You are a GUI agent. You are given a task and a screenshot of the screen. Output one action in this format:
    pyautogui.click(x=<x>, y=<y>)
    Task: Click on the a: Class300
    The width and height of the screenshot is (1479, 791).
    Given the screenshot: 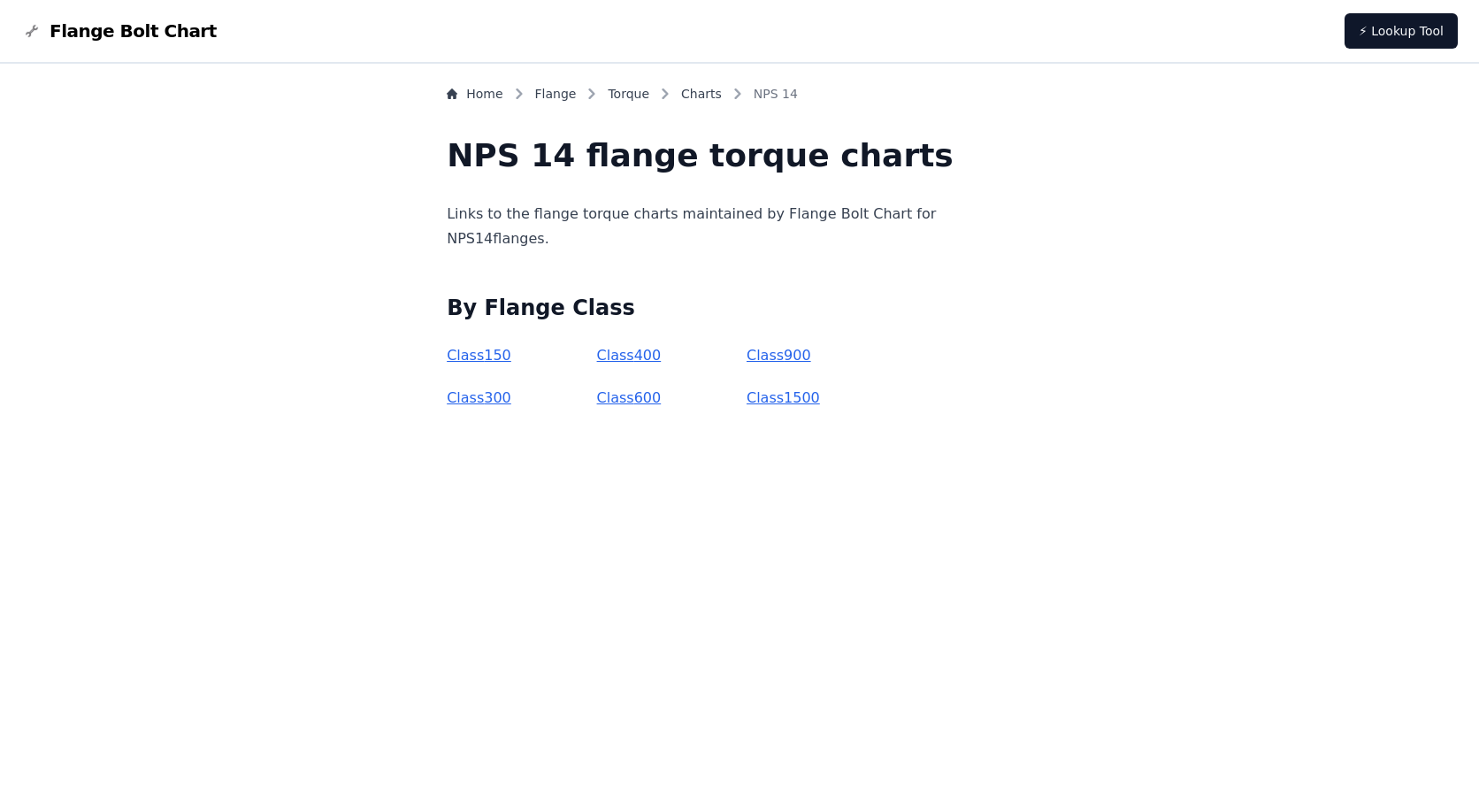 What is the action you would take?
    pyautogui.click(x=478, y=397)
    